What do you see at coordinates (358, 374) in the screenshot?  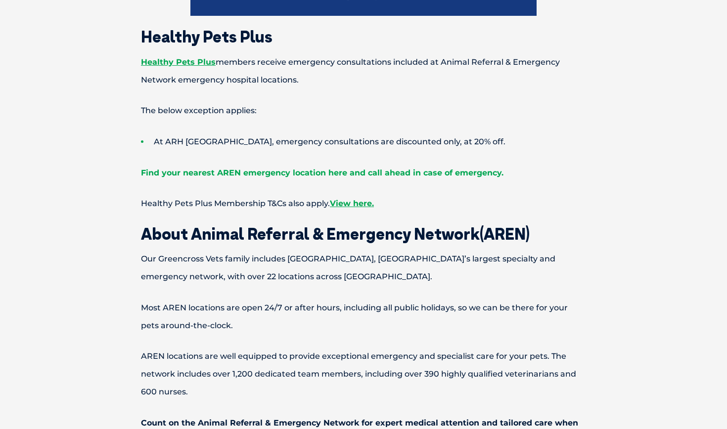 I see `span: AREN locations are well equipped to provide exceptional emergency and specialist care for your pe...` at bounding box center [358, 374].